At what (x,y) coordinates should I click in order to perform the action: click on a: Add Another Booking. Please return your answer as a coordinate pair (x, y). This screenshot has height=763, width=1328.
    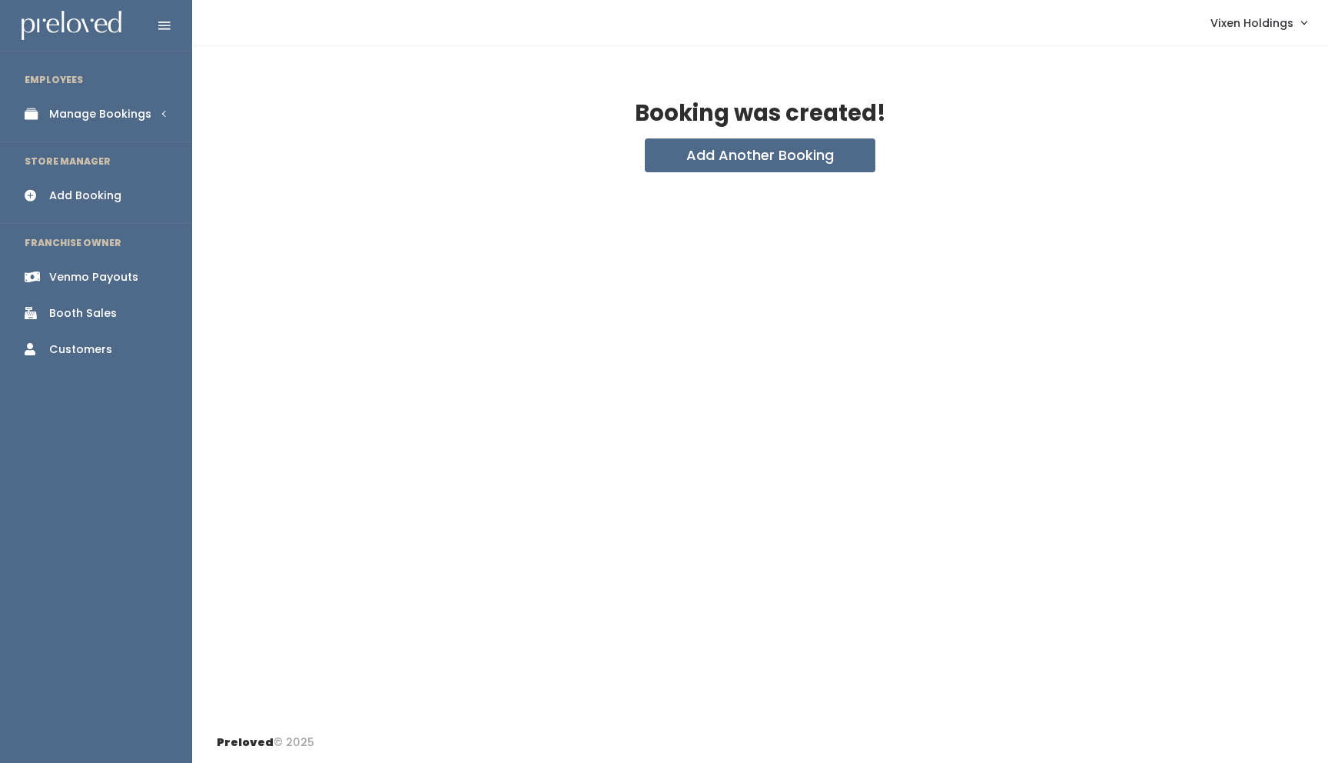
    Looking at the image, I should click on (760, 155).